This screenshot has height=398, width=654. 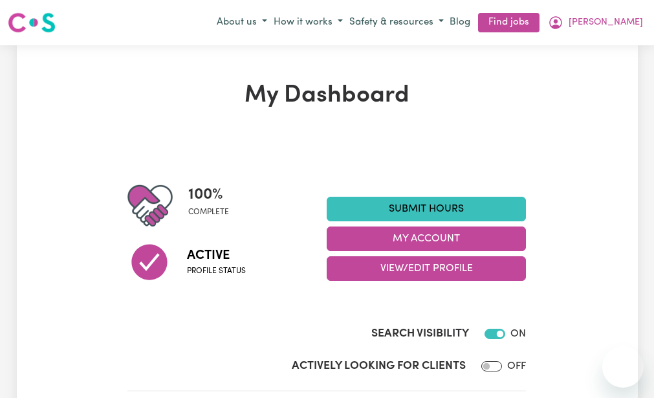 What do you see at coordinates (420, 334) in the screenshot?
I see `label: Search Visibility` at bounding box center [420, 334].